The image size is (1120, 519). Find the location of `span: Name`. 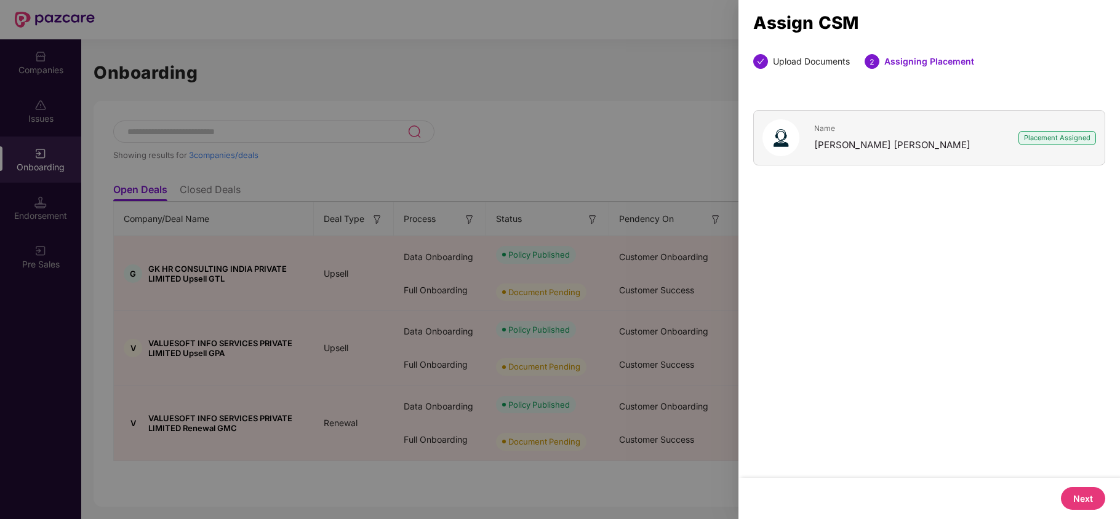

span: Name is located at coordinates (892, 128).